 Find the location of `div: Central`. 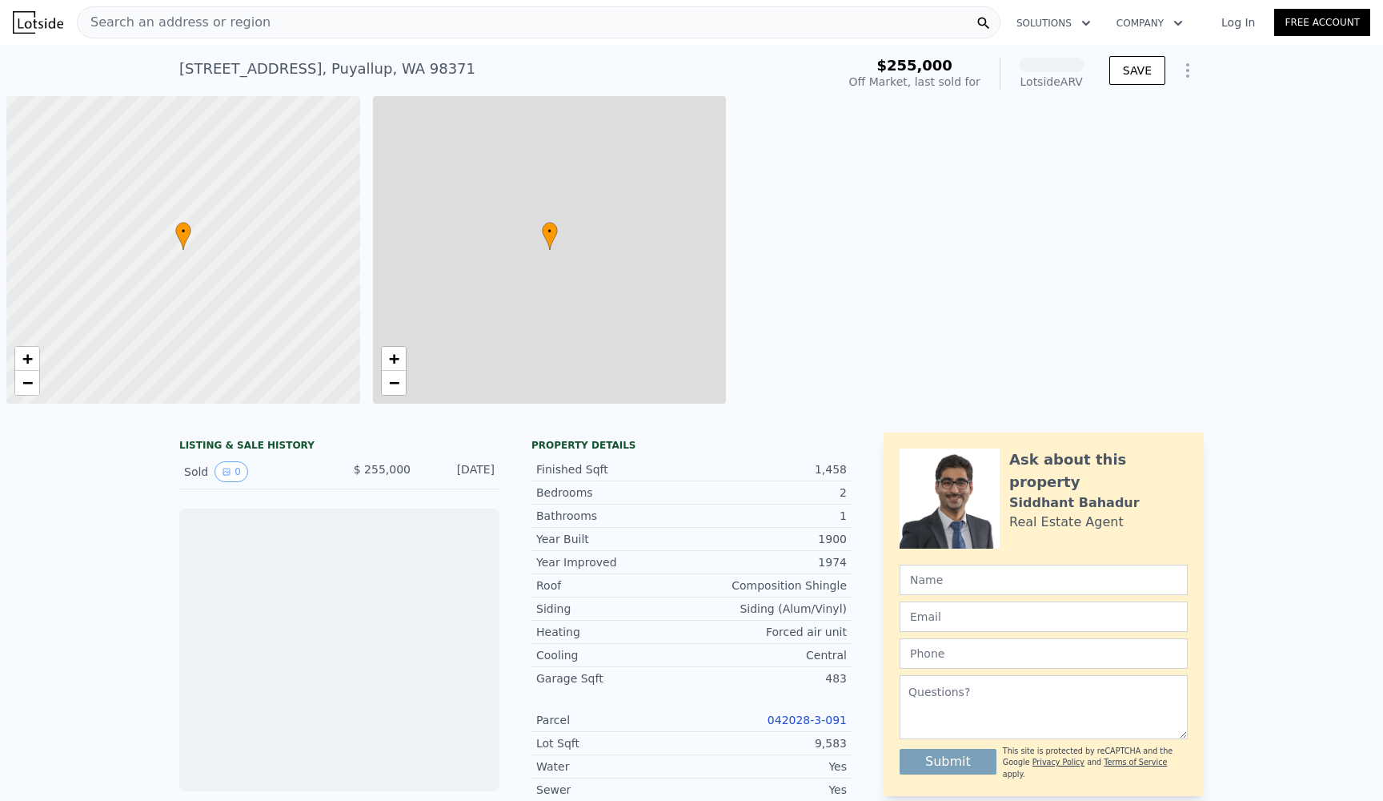

div: Central is located at coordinates (769, 655).